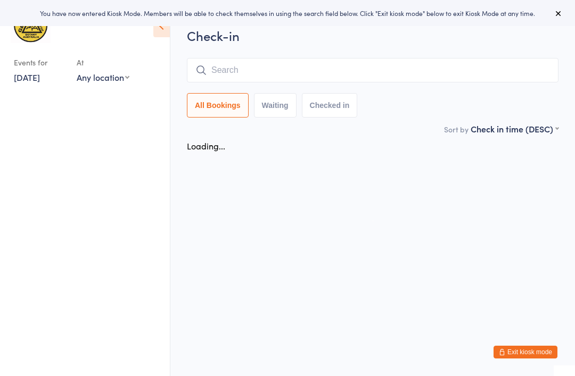 This screenshot has height=376, width=575. What do you see at coordinates (525, 352) in the screenshot?
I see `button: Exit kiosk mode` at bounding box center [525, 352].